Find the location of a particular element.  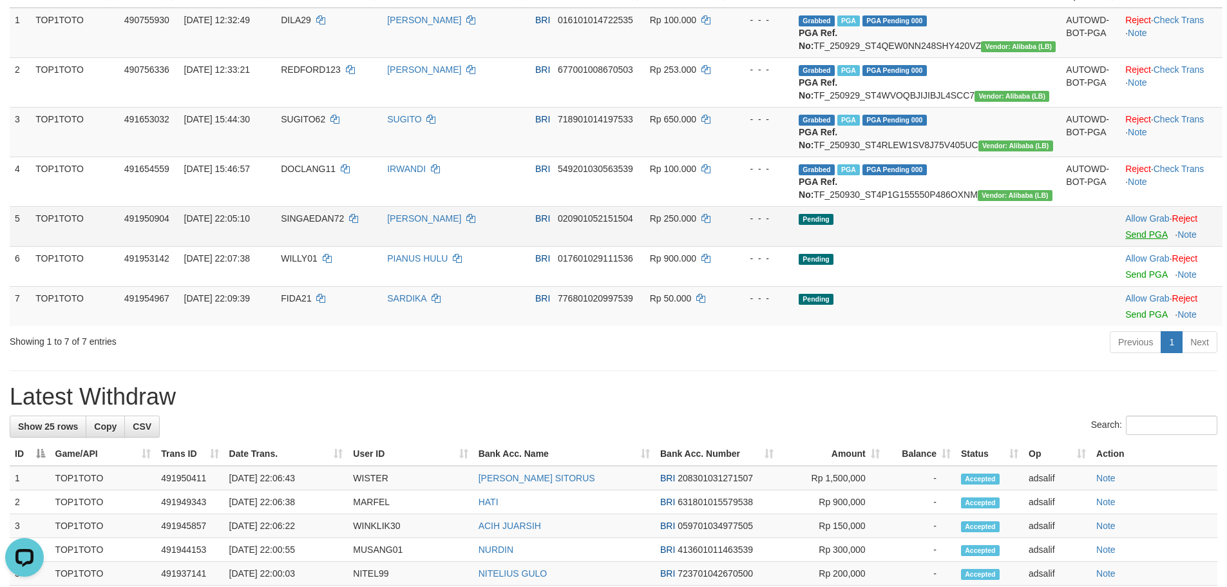

a: Check Trans is located at coordinates (1179, 169).